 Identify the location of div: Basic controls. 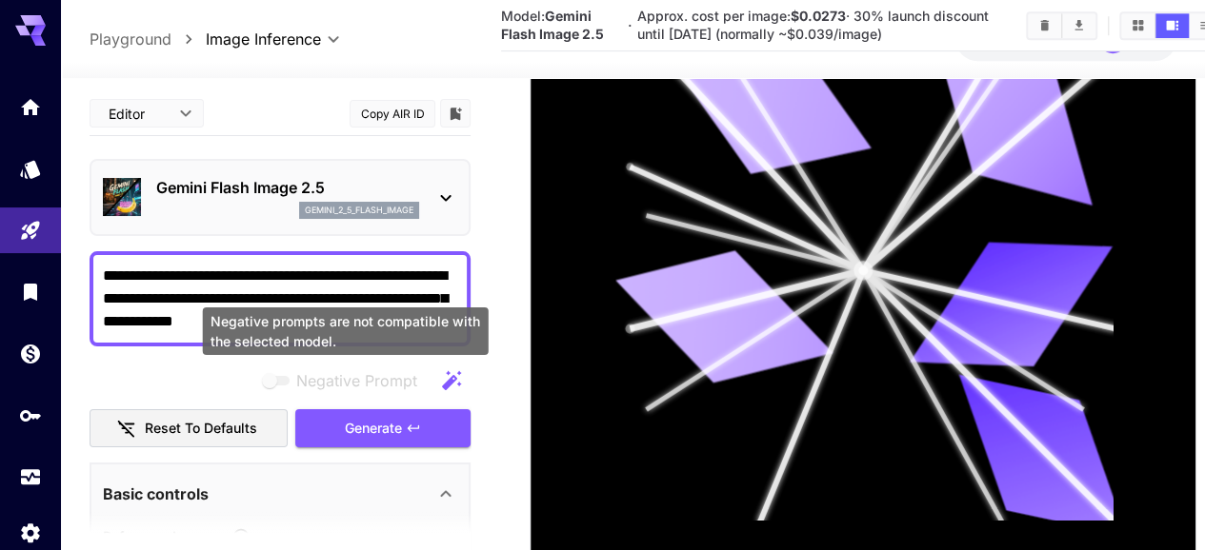
(280, 494).